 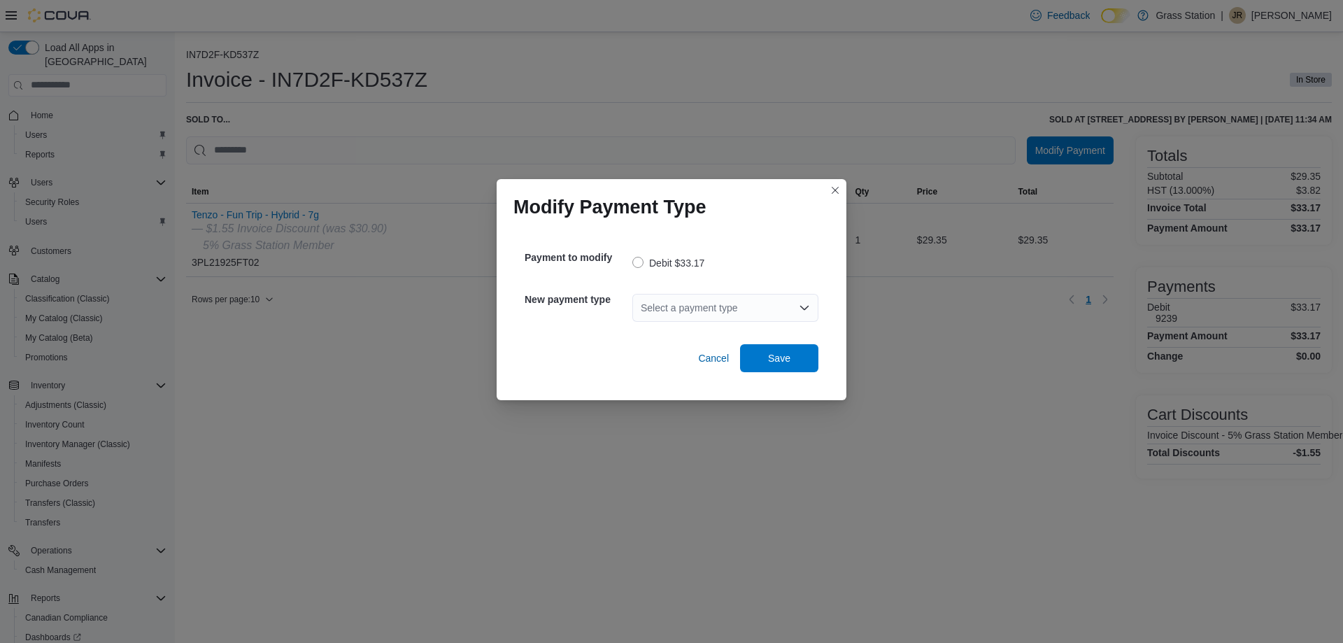 I want to click on h1: Modify Payment Type, so click(x=610, y=207).